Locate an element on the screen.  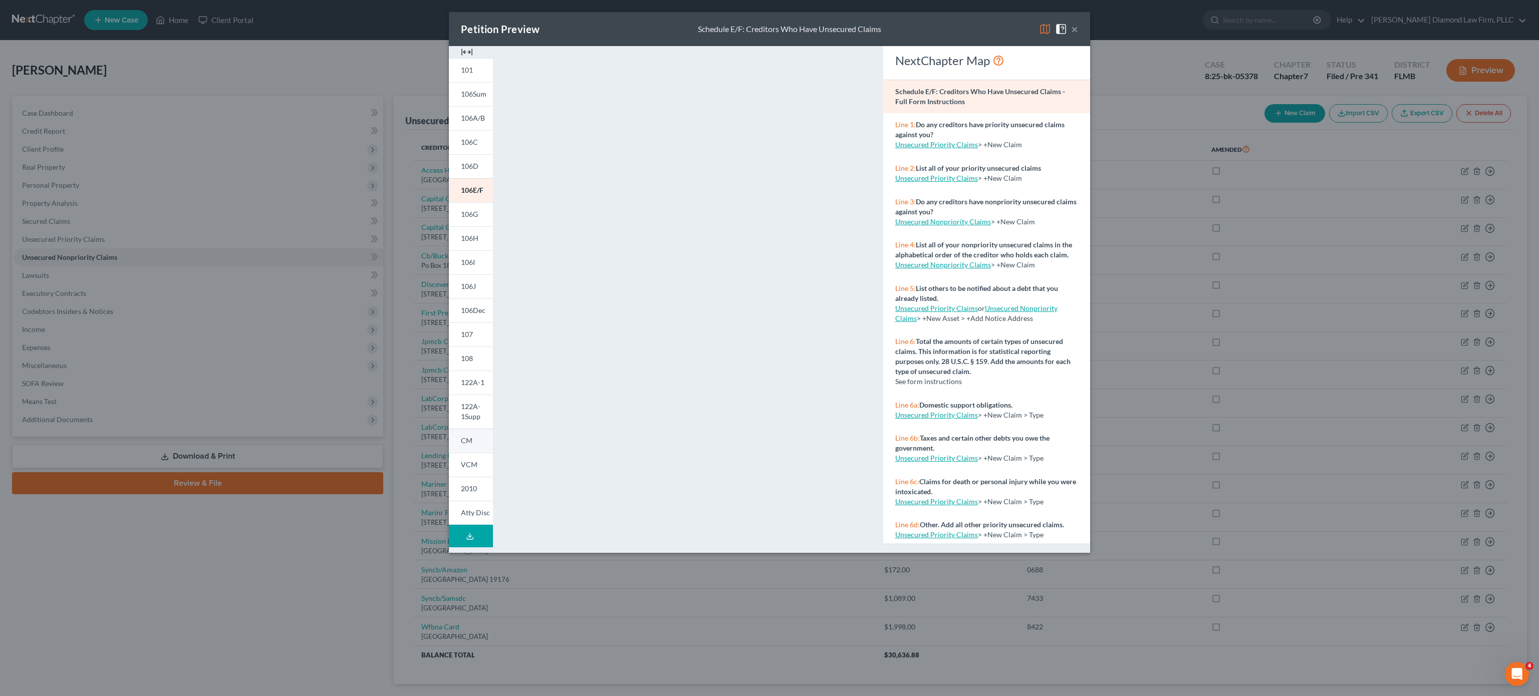
a: 106J is located at coordinates (471, 286).